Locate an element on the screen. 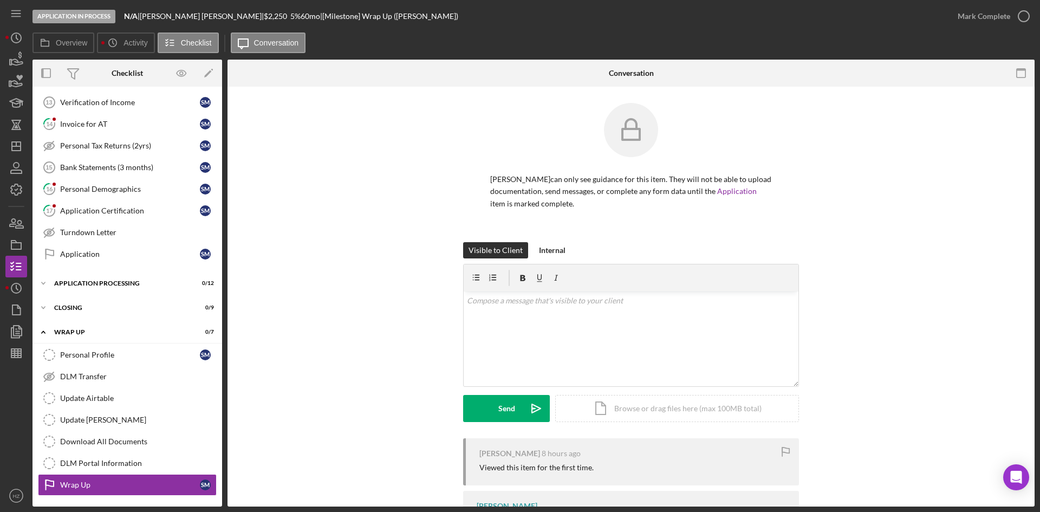 The height and width of the screenshot is (512, 1040). div: Closing is located at coordinates (120, 308).